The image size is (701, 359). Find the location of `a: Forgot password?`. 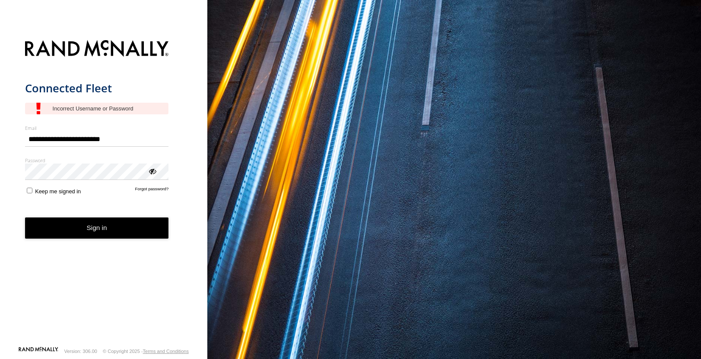

a: Forgot password? is located at coordinates (152, 190).